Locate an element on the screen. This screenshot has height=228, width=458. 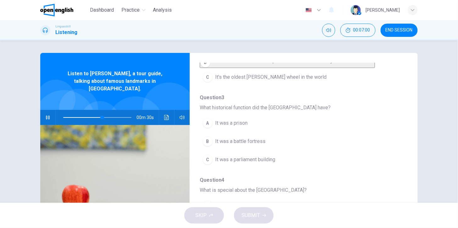
button: Dashboard is located at coordinates (102, 10).